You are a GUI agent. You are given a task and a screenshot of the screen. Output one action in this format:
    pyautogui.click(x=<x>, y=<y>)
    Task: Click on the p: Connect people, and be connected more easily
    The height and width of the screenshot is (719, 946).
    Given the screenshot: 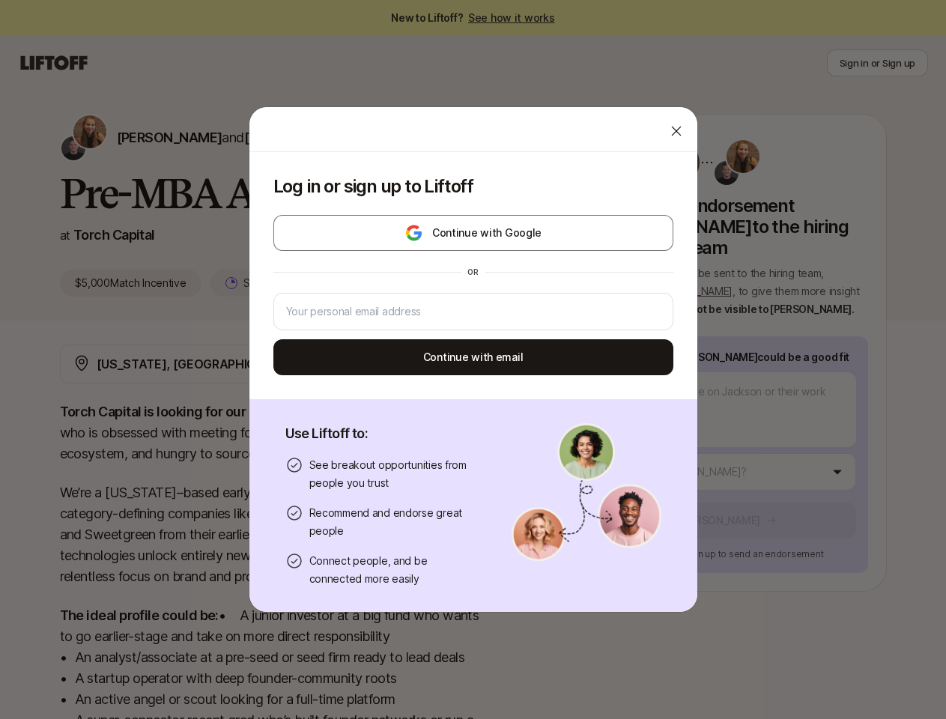 What is the action you would take?
    pyautogui.click(x=392, y=570)
    